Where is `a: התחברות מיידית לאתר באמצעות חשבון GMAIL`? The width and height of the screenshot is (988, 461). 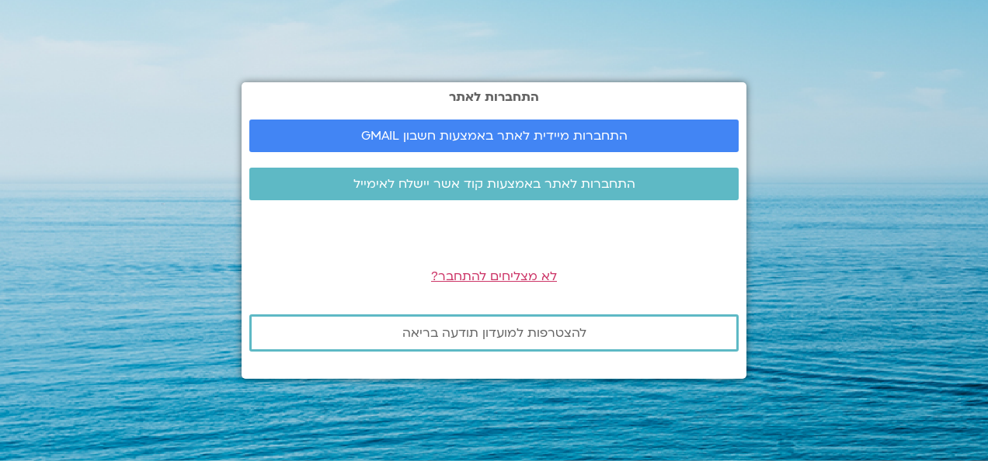
a: התחברות מיידית לאתר באמצעות חשבון GMAIL is located at coordinates (494, 136).